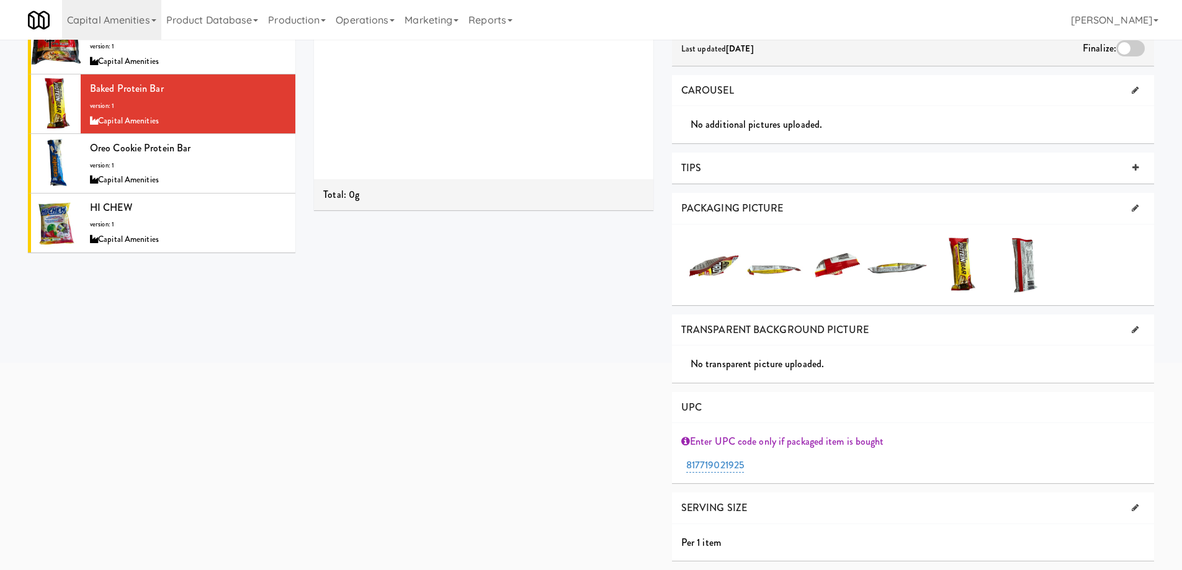 Image resolution: width=1182 pixels, height=570 pixels. Describe the element at coordinates (161, 223) in the screenshot. I see `li: HI CHEWversion: 1Capital Amenities` at that location.